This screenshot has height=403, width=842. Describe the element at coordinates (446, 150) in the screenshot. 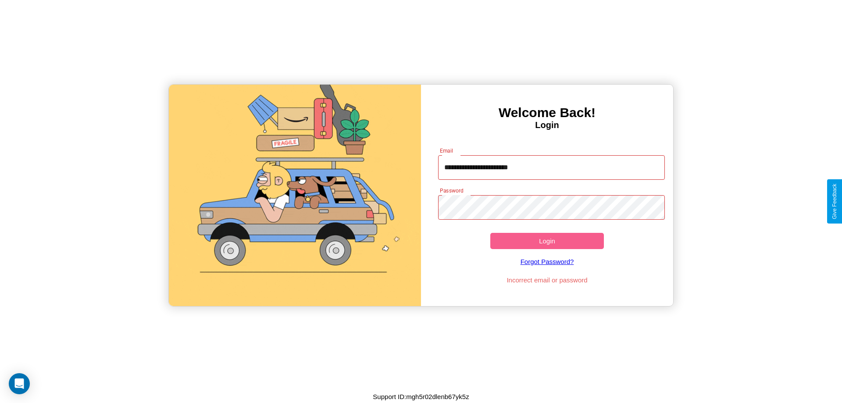

I see `label: Email` at that location.